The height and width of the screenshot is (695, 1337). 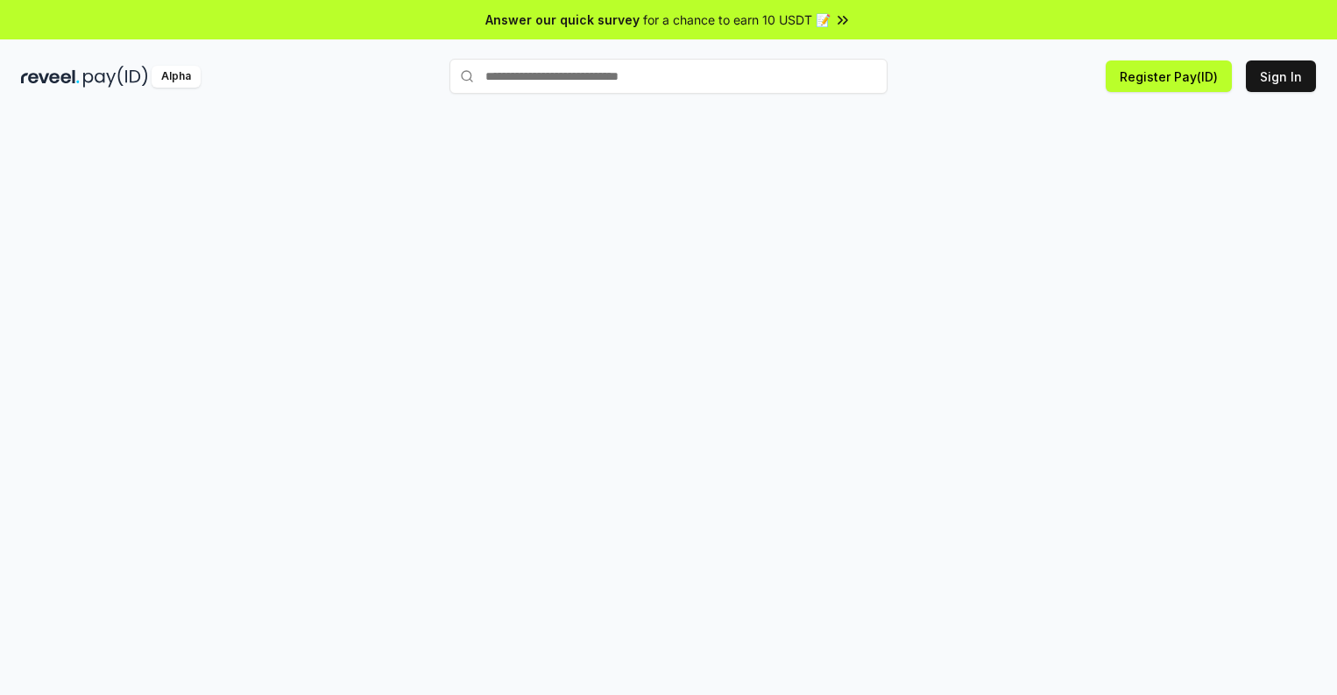 I want to click on button: Sign In, so click(x=1280, y=76).